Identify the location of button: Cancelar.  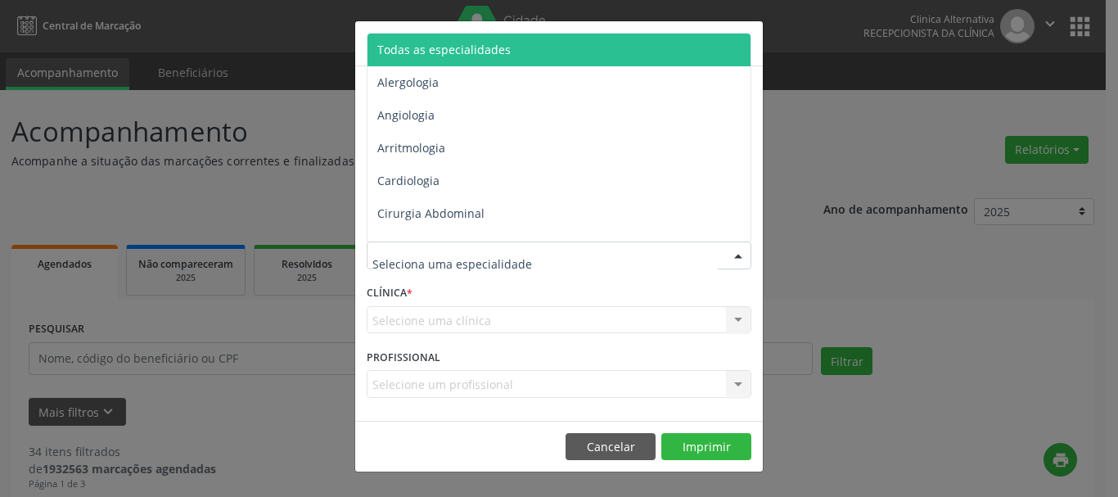
(611, 447).